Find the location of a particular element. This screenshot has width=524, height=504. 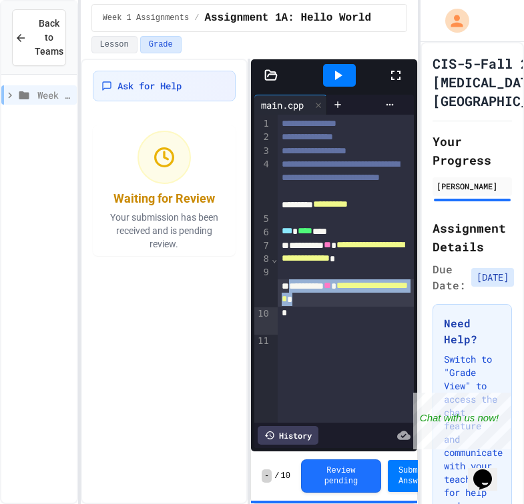

span: Assignment 1A: Hello World is located at coordinates (288, 18).